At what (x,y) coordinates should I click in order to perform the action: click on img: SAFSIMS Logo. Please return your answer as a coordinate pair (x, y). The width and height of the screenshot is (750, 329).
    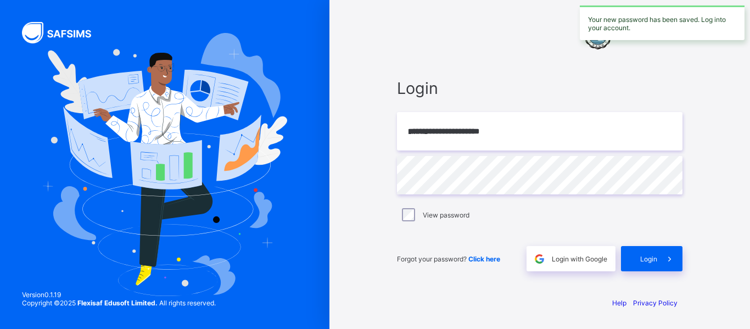
    Looking at the image, I should click on (63, 32).